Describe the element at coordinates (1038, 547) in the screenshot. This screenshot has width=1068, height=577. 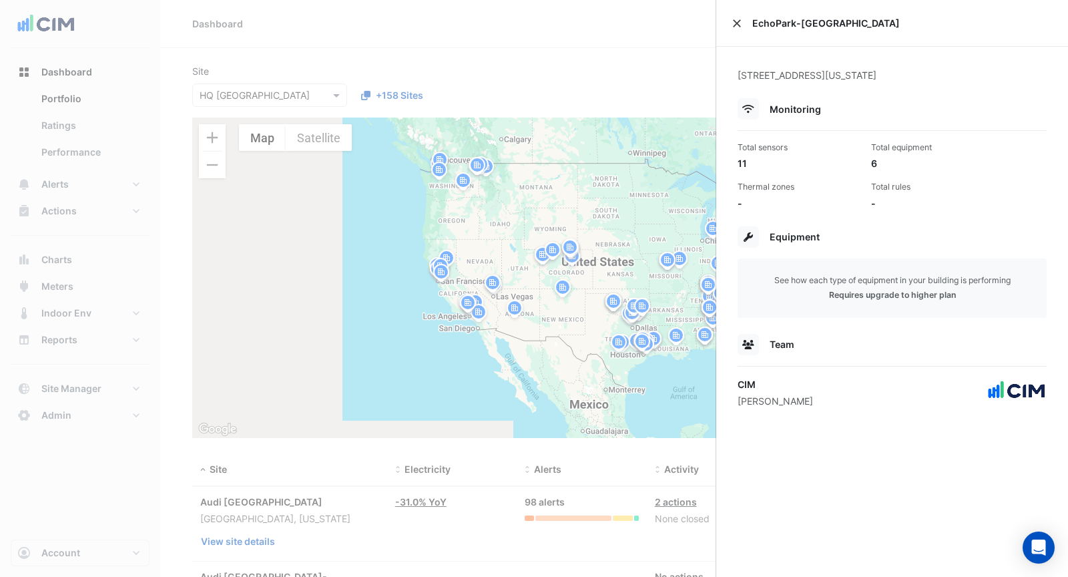
I see `div: Open Intercom Messenger` at that location.